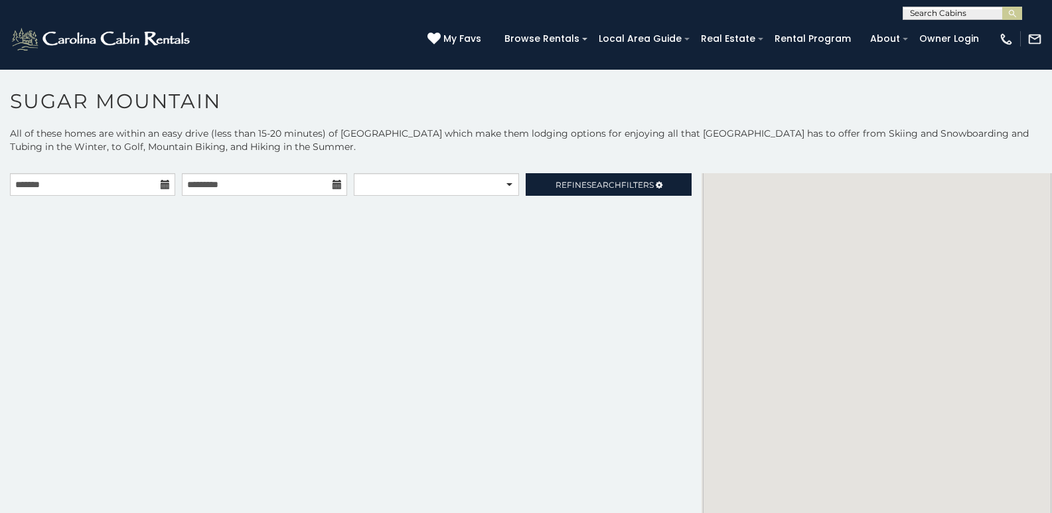 This screenshot has width=1052, height=513. I want to click on a: Real Estate, so click(728, 38).